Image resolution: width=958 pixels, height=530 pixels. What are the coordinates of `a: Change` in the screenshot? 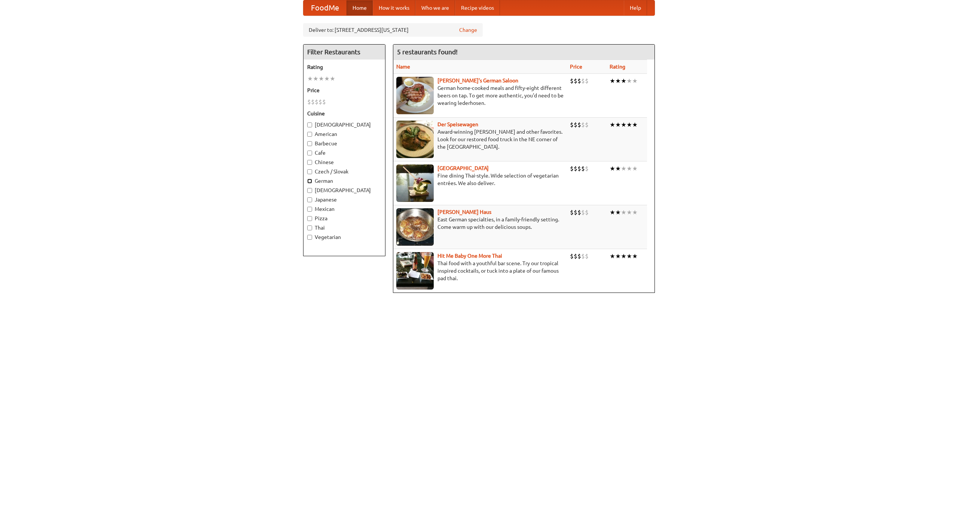 It's located at (468, 30).